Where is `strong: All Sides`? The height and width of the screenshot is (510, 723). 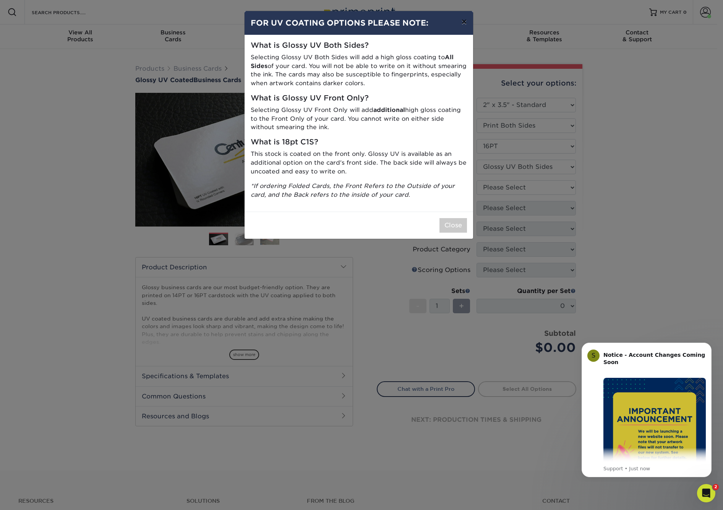
strong: All Sides is located at coordinates (352, 62).